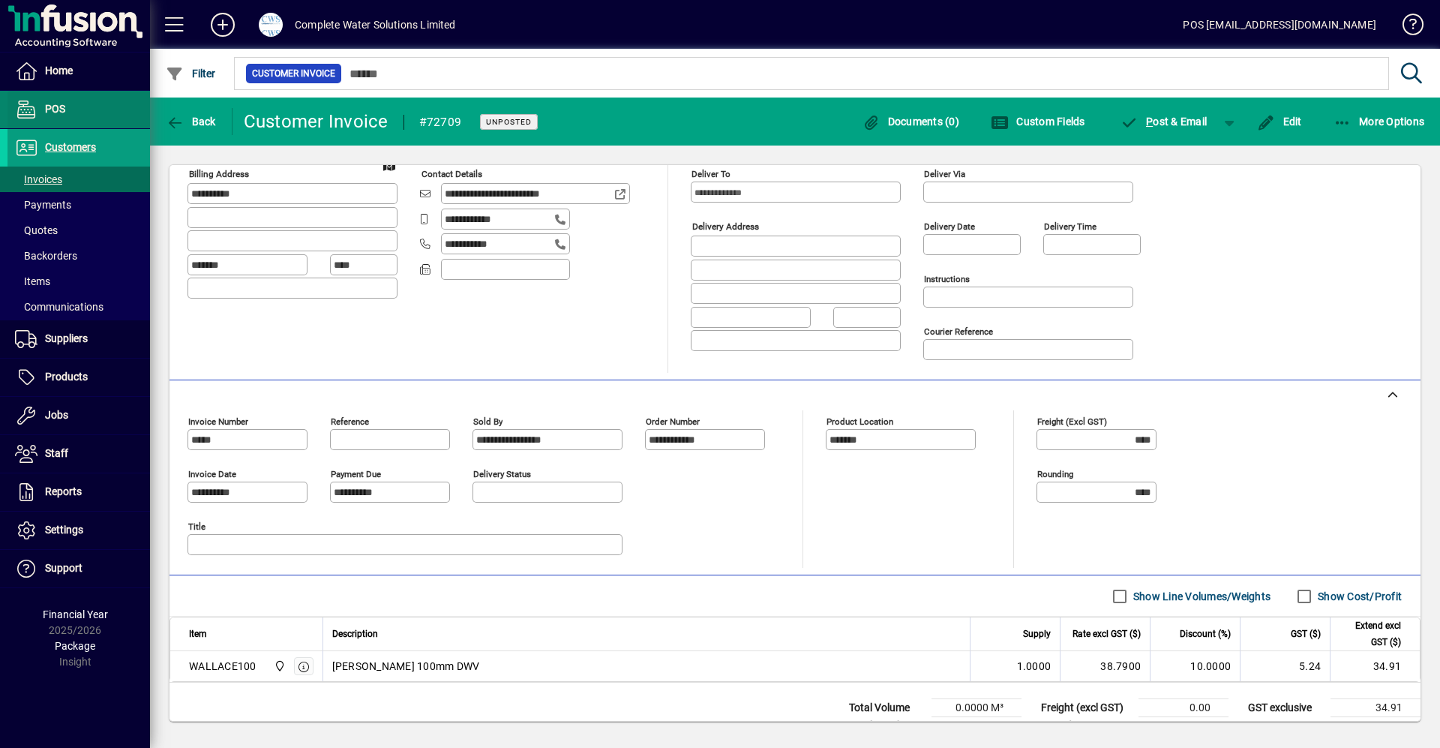 This screenshot has height=748, width=1440. What do you see at coordinates (1038, 122) in the screenshot?
I see `span: Custom Fields` at bounding box center [1038, 122].